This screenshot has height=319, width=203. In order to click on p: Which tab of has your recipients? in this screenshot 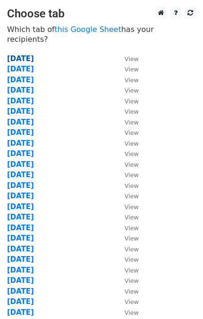, I will do `click(101, 34)`.